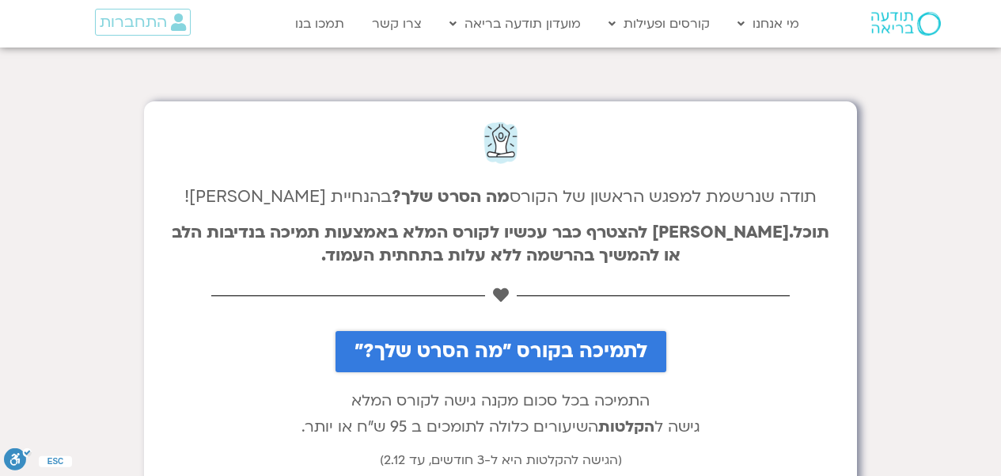  Describe the element at coordinates (769, 24) in the screenshot. I see `a: מי אנחנו` at that location.